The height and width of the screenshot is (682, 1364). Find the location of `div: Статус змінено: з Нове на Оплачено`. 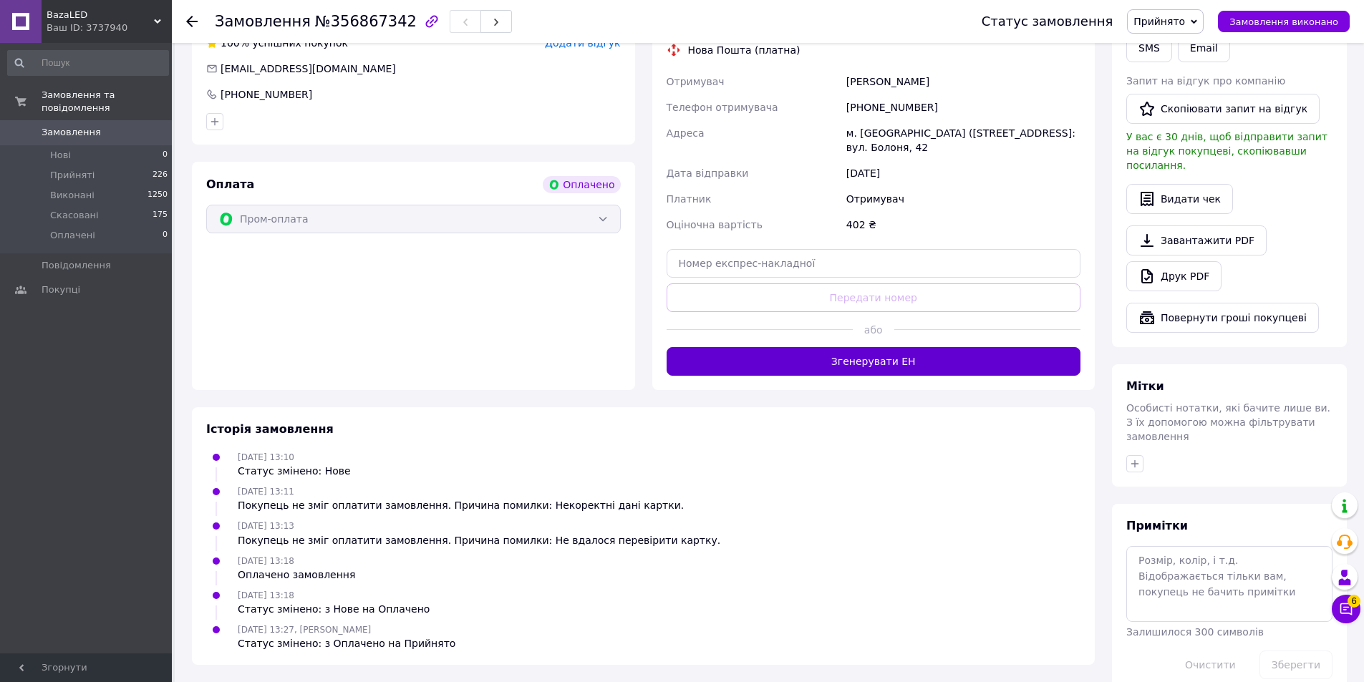

div: Статус змінено: з Нове на Оплачено is located at coordinates (334, 609).